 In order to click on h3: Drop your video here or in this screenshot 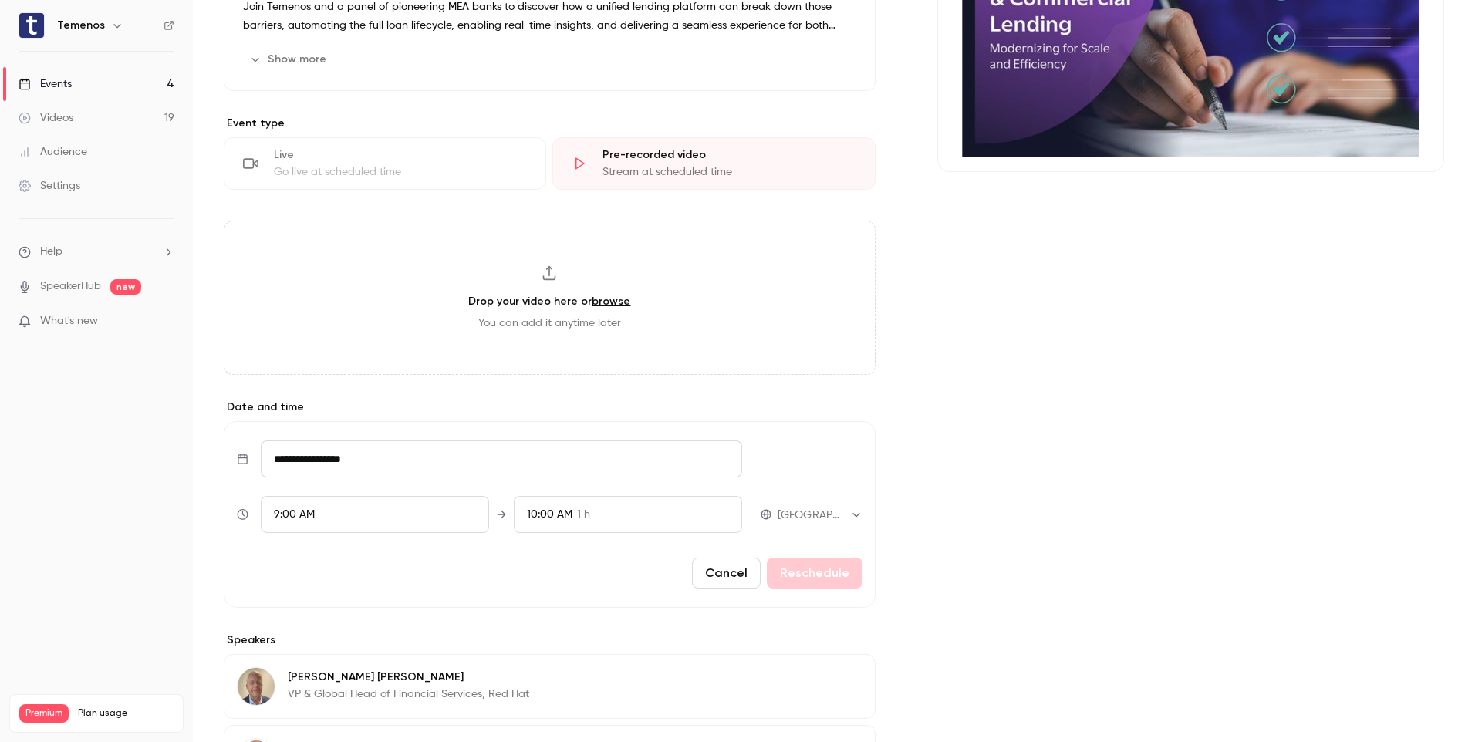, I will do `click(549, 301)`.